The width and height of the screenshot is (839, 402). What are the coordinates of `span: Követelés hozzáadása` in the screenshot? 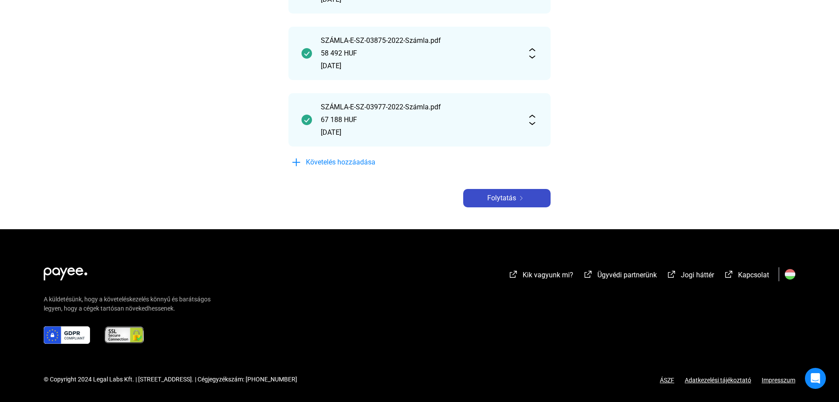 It's located at (341, 162).